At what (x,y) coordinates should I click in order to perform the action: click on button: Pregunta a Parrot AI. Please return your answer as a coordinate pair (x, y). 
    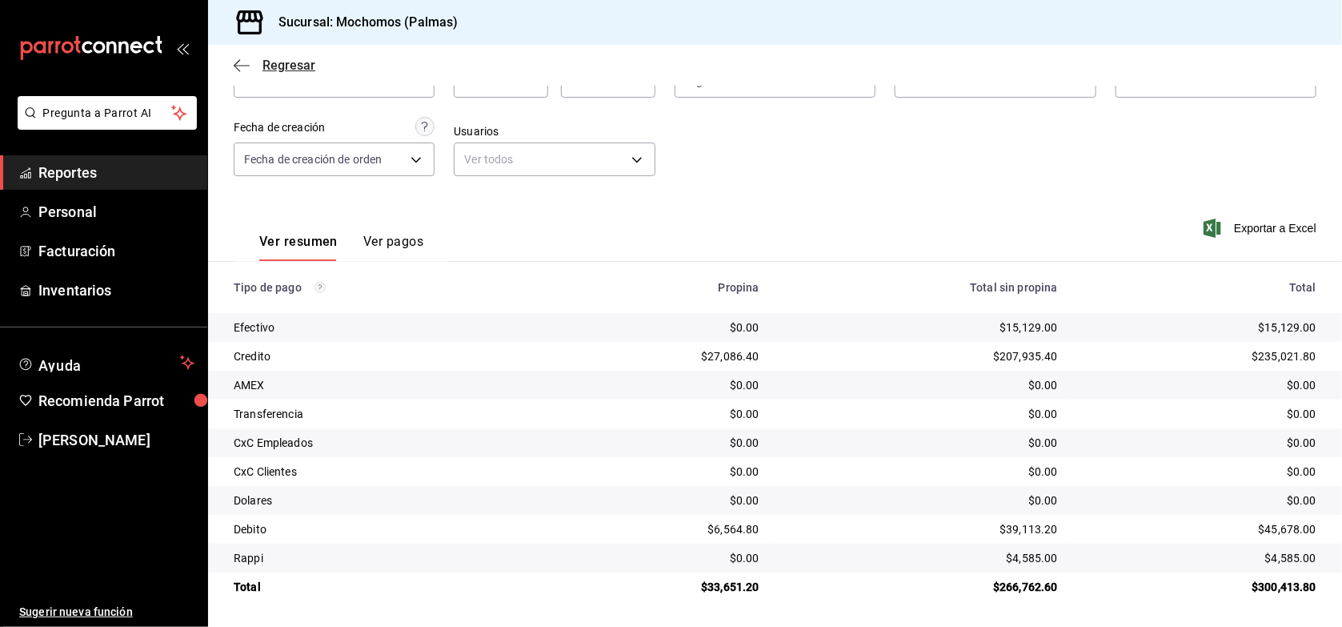
    Looking at the image, I should click on (107, 113).